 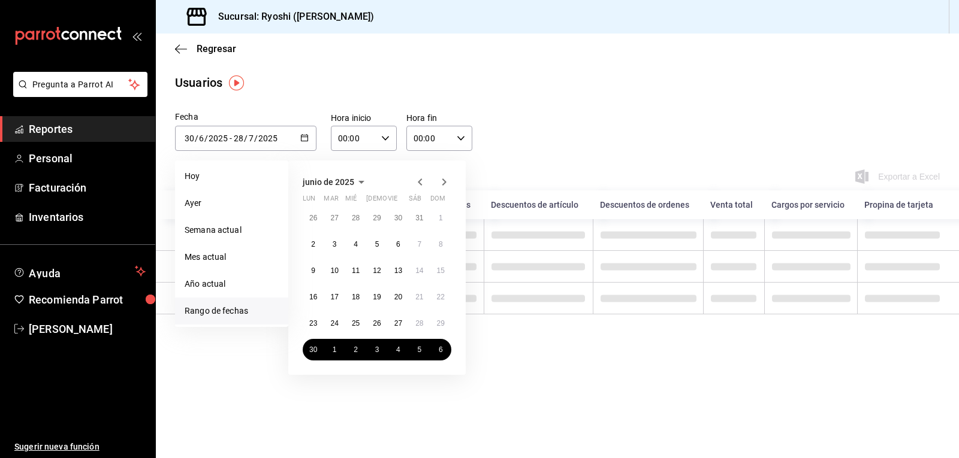 What do you see at coordinates (355, 271) in the screenshot?
I see `button: 11 de junio de 2025` at bounding box center [355, 271].